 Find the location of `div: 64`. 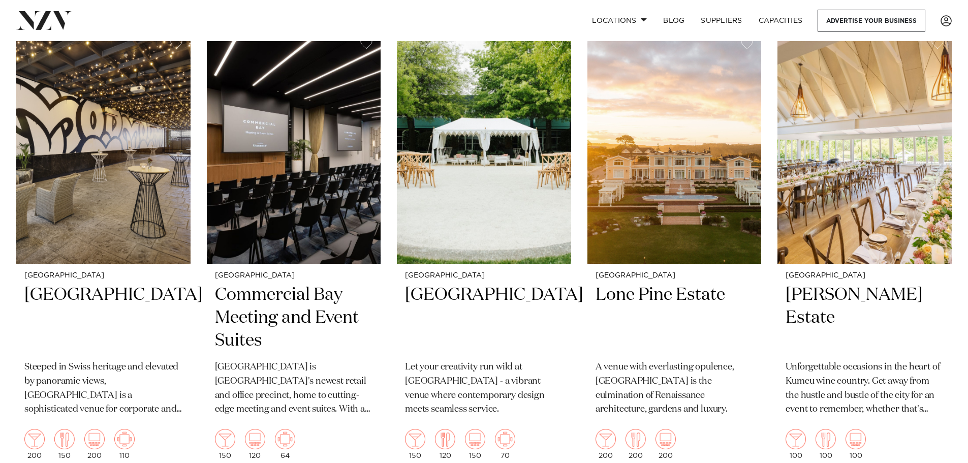

div: 64 is located at coordinates (285, 444).